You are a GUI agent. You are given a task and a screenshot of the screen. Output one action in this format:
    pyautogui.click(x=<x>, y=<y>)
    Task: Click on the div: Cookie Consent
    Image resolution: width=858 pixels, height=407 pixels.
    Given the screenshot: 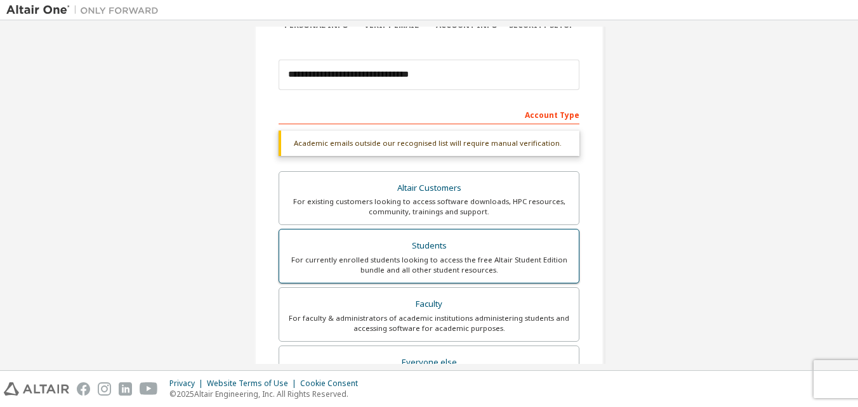 What is the action you would take?
    pyautogui.click(x=332, y=384)
    